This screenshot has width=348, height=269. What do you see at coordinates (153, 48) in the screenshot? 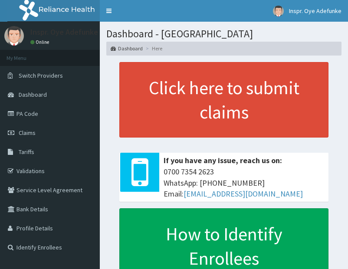
I see `li: Here` at bounding box center [153, 48].